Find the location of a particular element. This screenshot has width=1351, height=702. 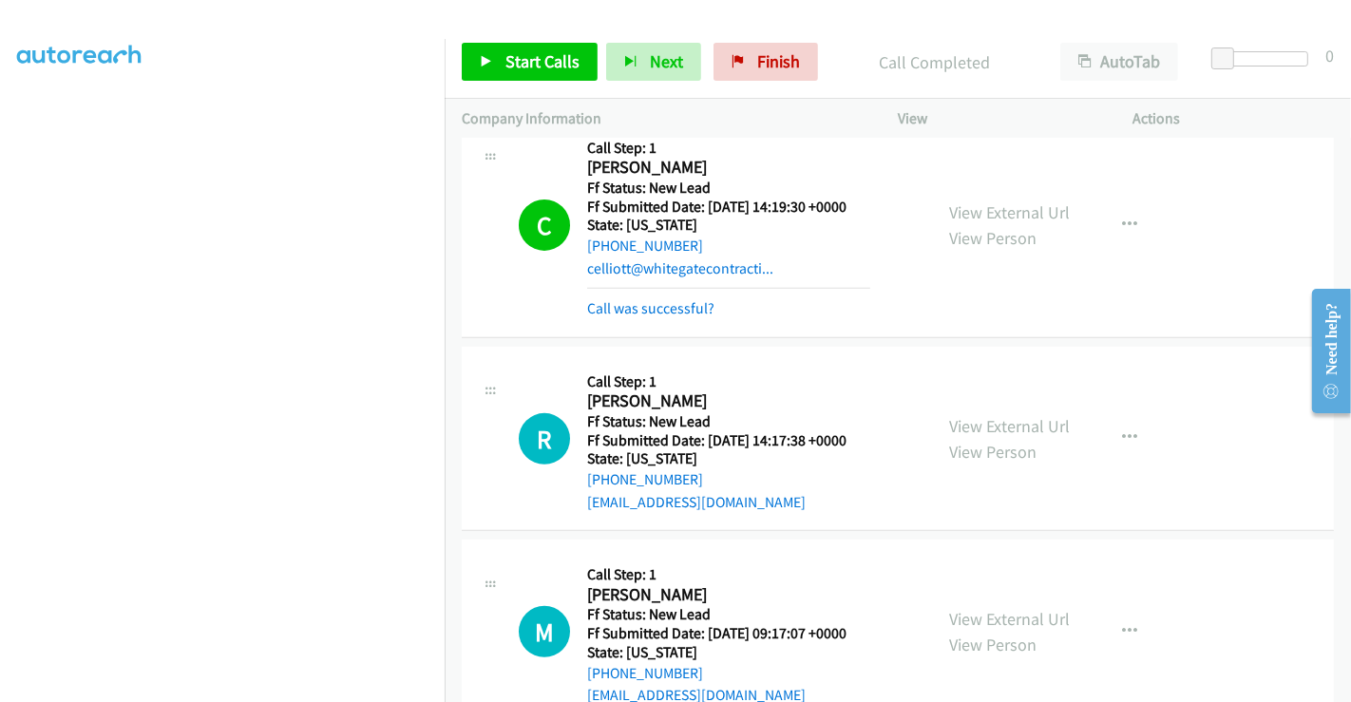

span: Next is located at coordinates (666, 61).